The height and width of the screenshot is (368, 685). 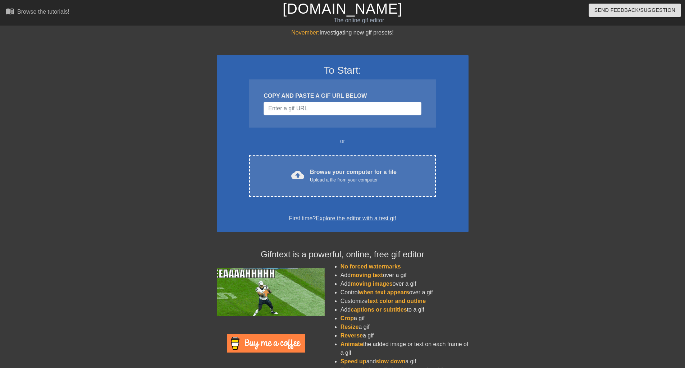 I want to click on li: Control over a gif, so click(x=404, y=293).